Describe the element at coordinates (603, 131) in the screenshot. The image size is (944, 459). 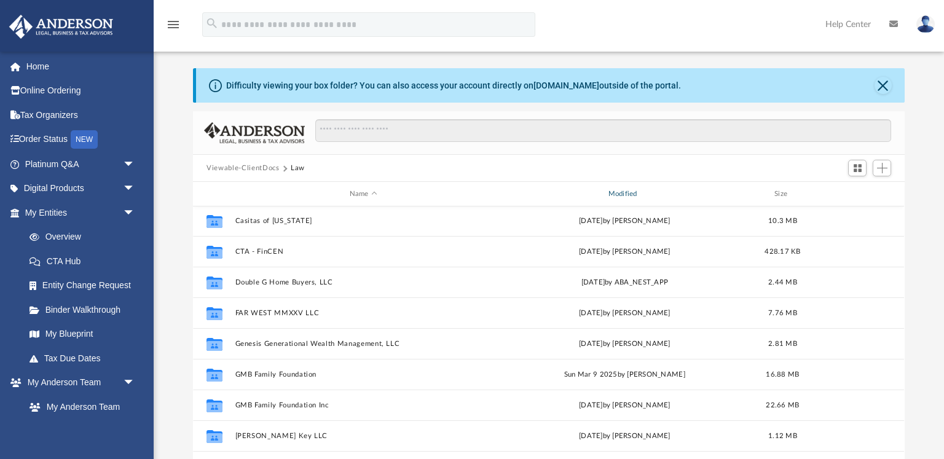
I see `input: Search files and folders` at that location.